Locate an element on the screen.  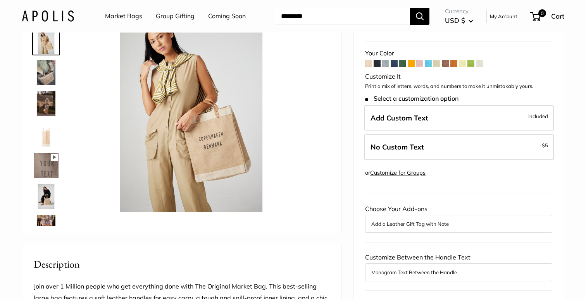
p: Print a mix of letters, words, and numbers to make it unmistakably yours. is located at coordinates (458, 86).